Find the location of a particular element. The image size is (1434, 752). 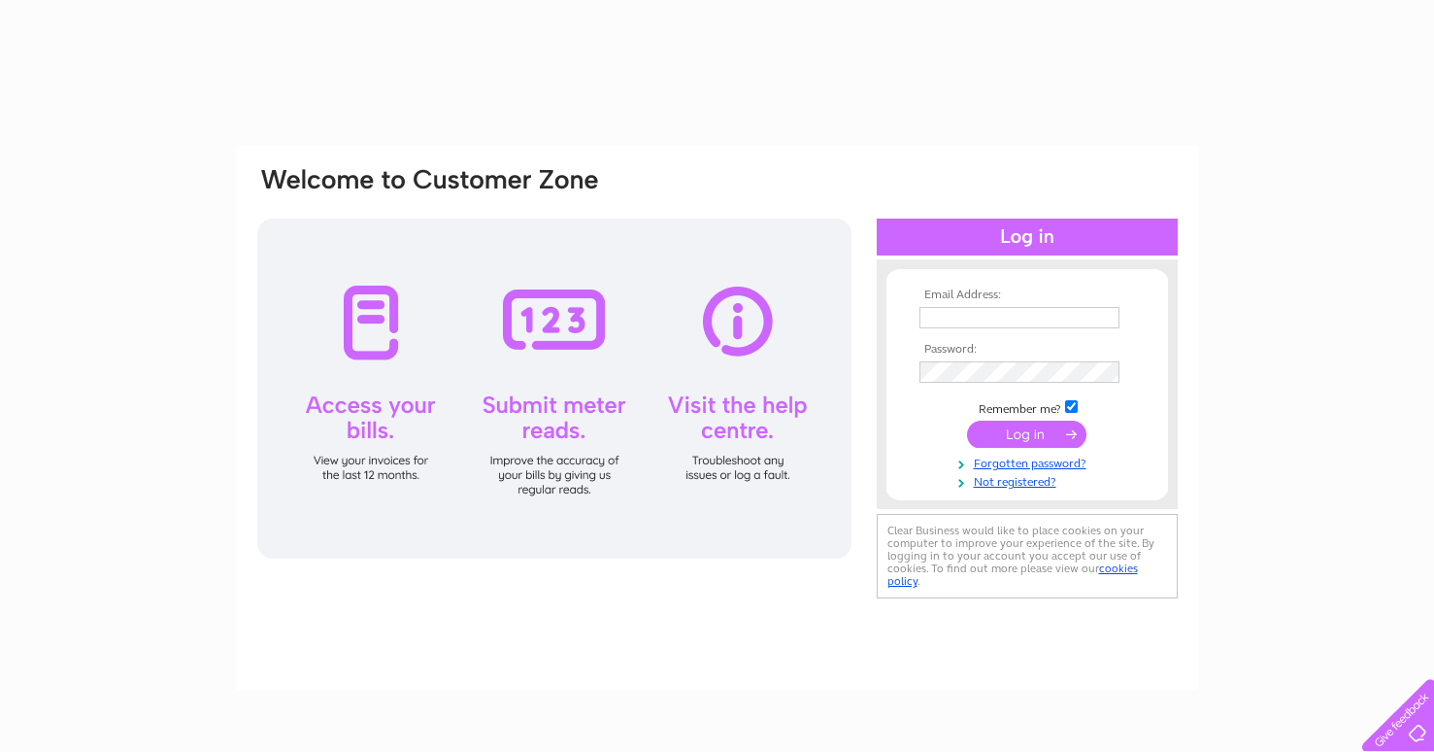

input: Submit is located at coordinates (1026, 434).